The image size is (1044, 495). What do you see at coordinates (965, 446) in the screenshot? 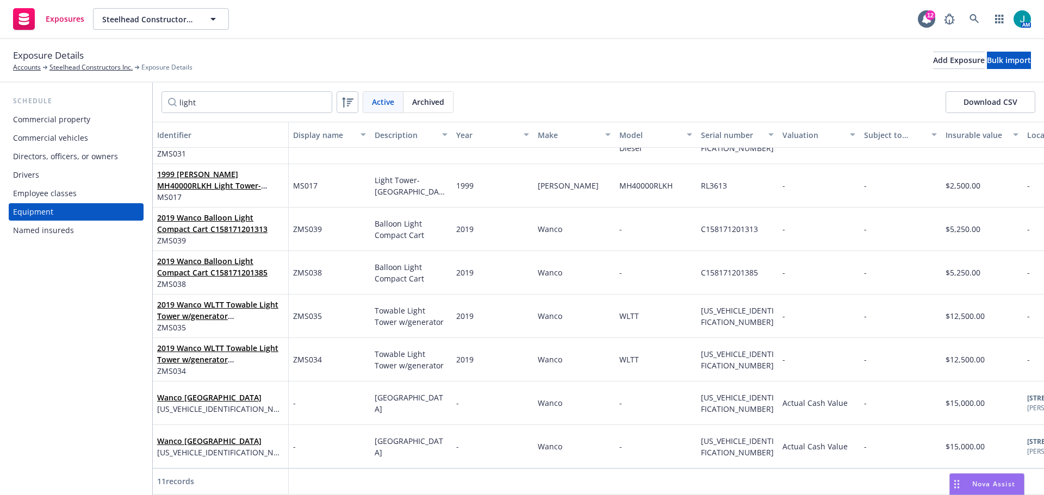
I see `span: $15,000.00` at bounding box center [965, 446].